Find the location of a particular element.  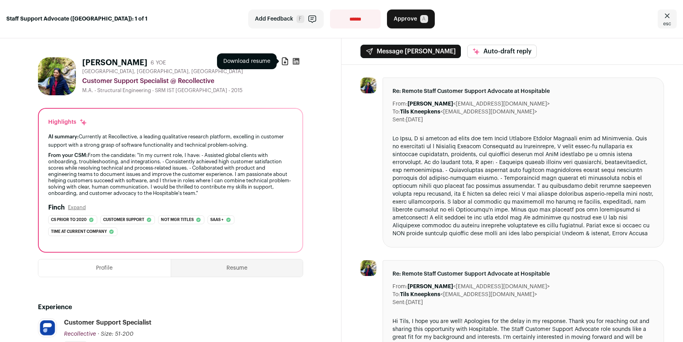

h2: Finch is located at coordinates (57, 208).